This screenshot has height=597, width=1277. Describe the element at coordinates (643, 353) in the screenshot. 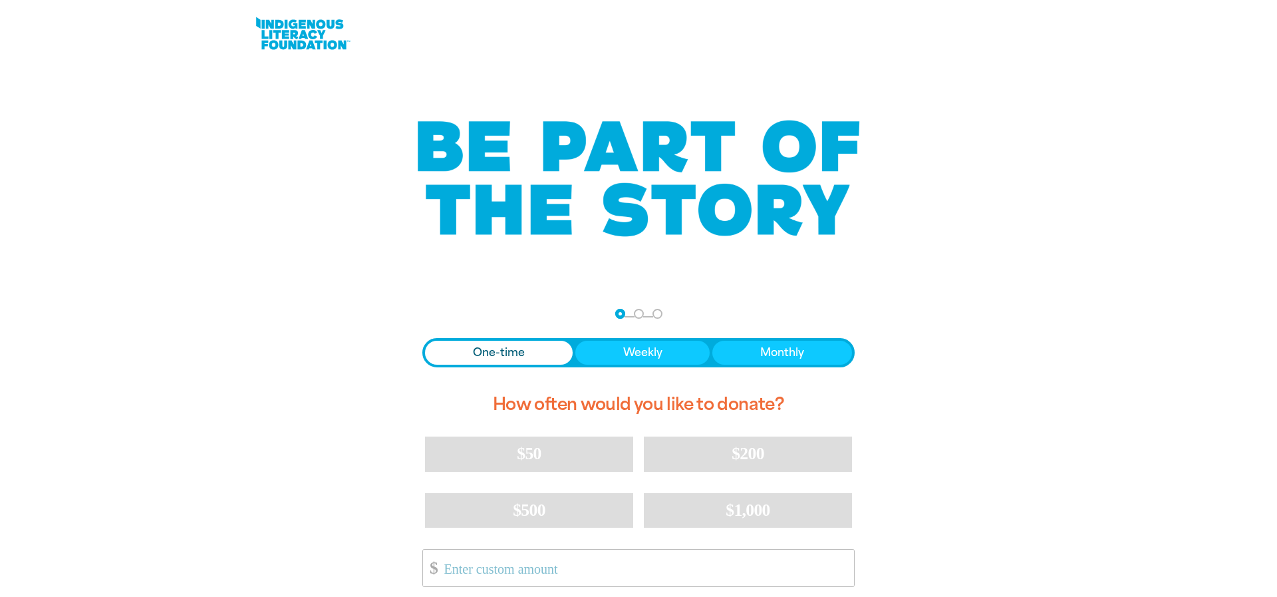

I see `button: Weekly` at that location.